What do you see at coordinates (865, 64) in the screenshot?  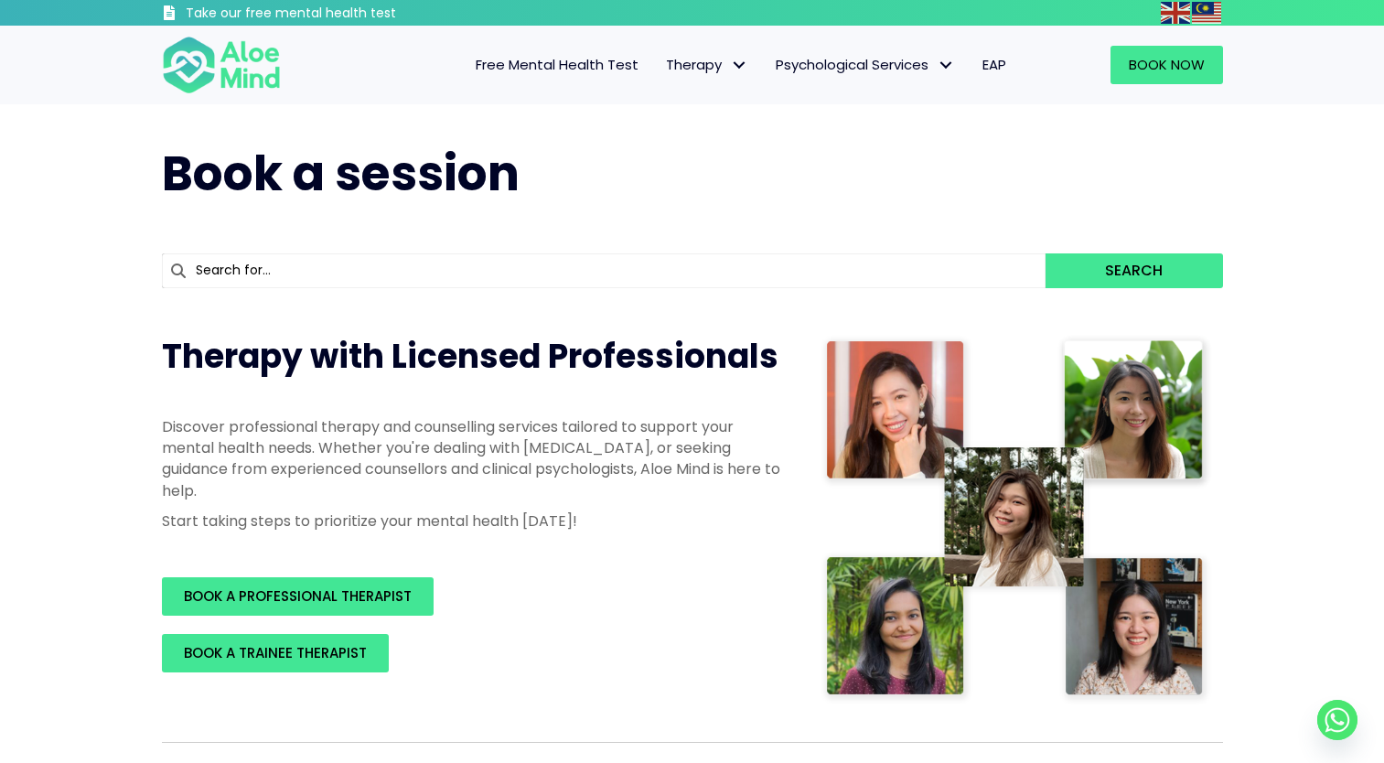 I see `span: Psychological Services` at bounding box center [865, 64].